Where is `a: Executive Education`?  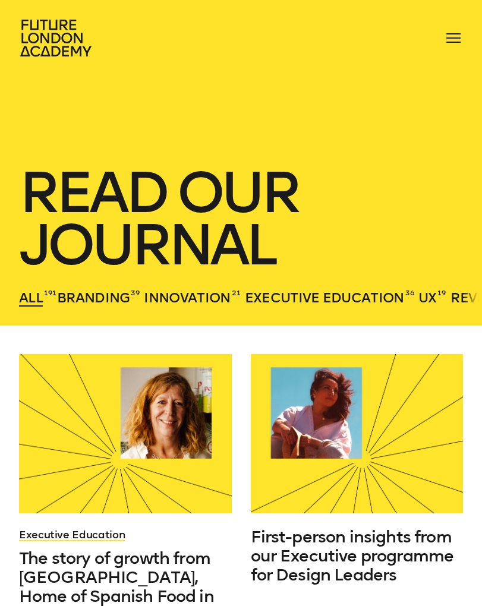 a: Executive Education is located at coordinates (72, 535).